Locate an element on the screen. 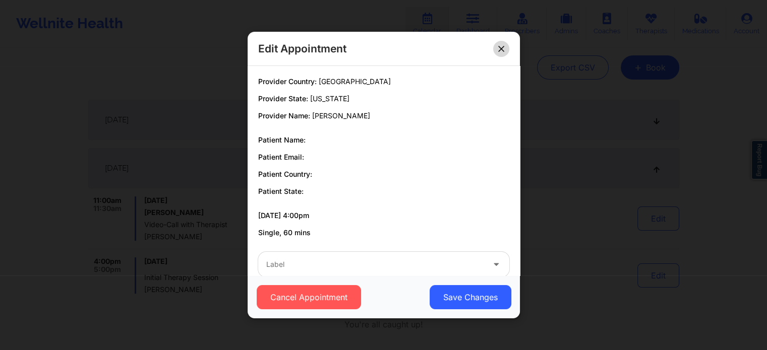  p: Patient State: is located at coordinates (384, 192).